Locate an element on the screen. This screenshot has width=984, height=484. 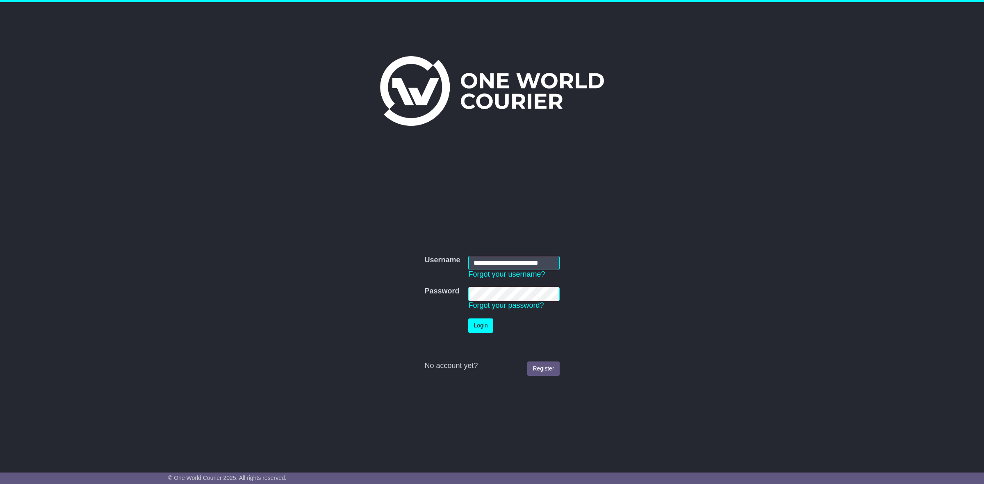
a: Forgot your password? is located at coordinates (506, 305).